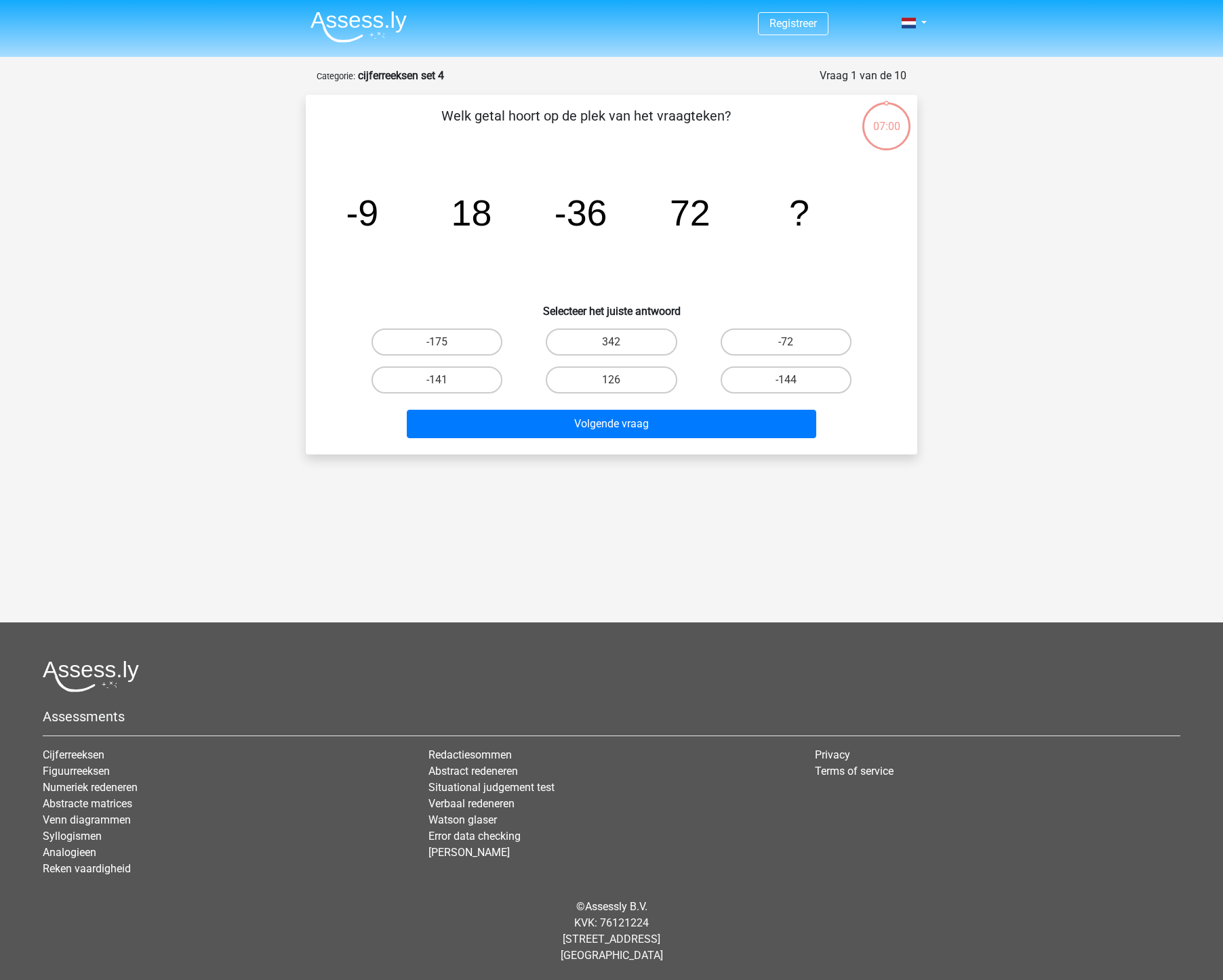 The image size is (1223, 980). What do you see at coordinates (472, 213) in the screenshot?
I see `tspan: 18` at bounding box center [472, 213].